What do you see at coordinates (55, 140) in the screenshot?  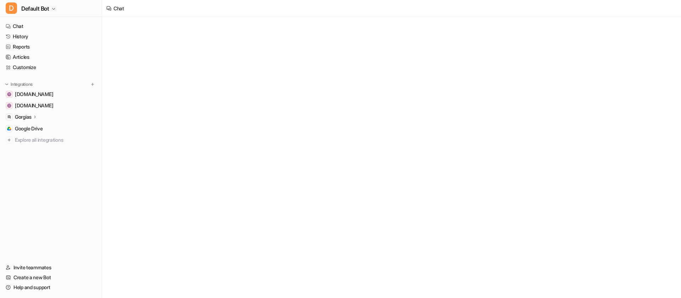 I see `span: Explore all integrations` at bounding box center [55, 140].